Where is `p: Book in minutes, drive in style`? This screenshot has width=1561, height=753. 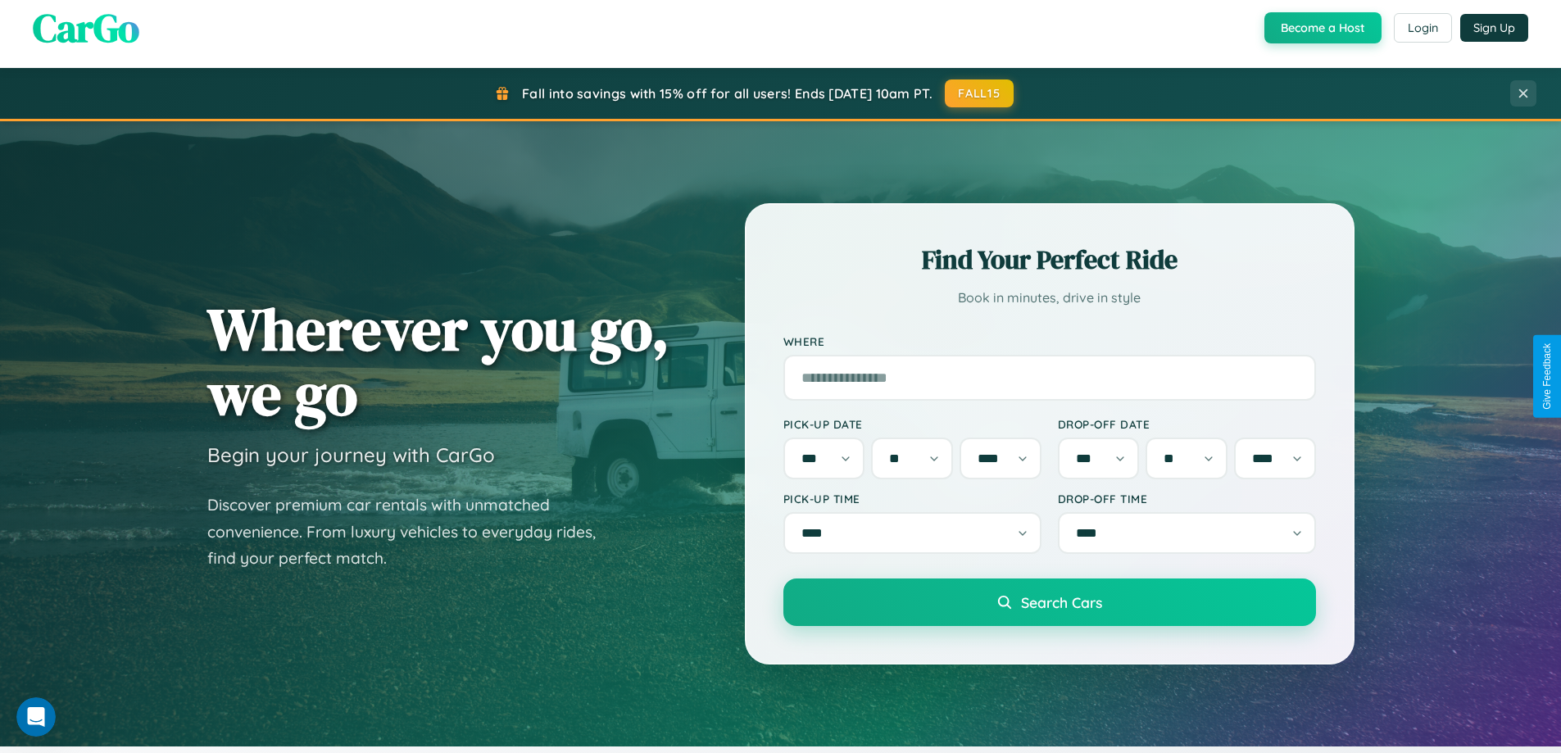 p: Book in minutes, drive in style is located at coordinates (1050, 298).